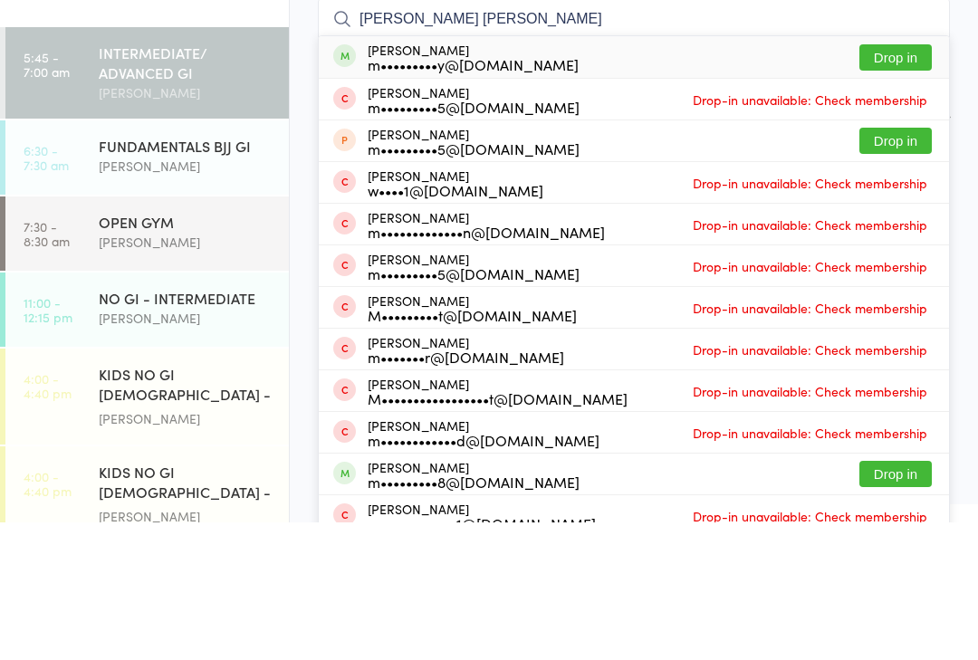 Image resolution: width=978 pixels, height=660 pixels. Describe the element at coordinates (186, 284) in the screenshot. I see `div: FUNDAMENTALS BJJ GI` at that location.